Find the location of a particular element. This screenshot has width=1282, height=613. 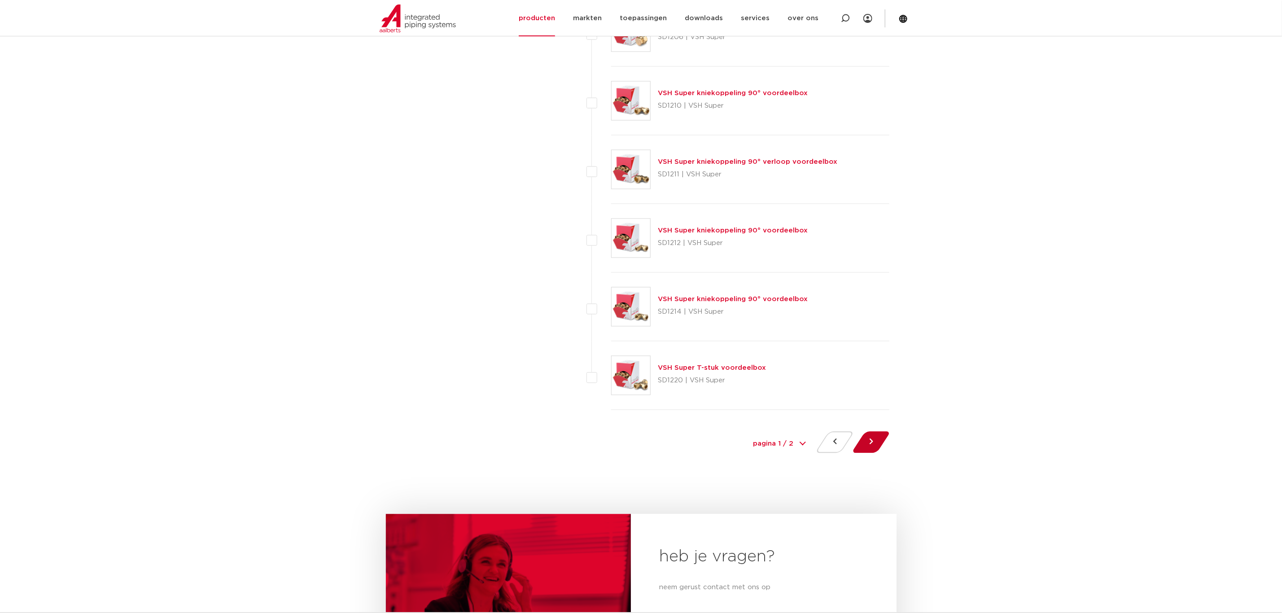

img: Thumbnail for VSH Super T-stuk voordeelbox is located at coordinates (631, 375).